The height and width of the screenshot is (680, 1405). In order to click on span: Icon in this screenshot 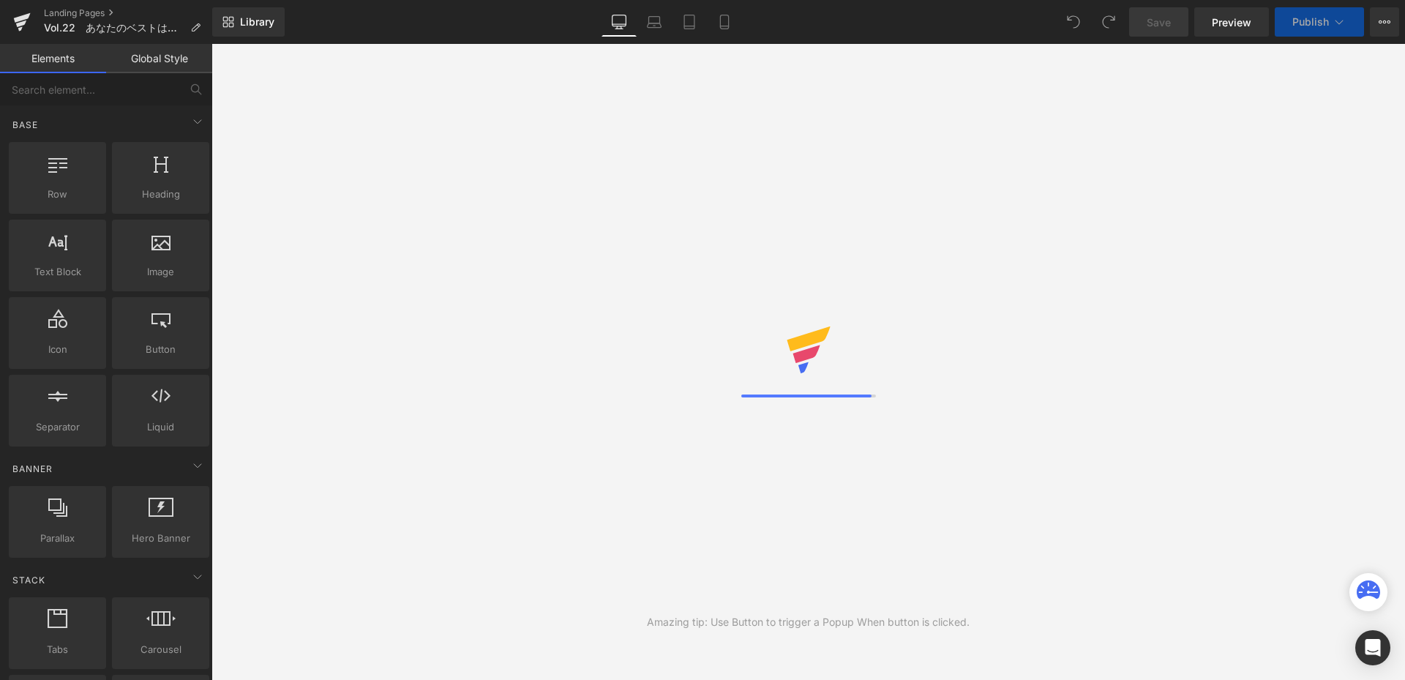, I will do `click(57, 349)`.